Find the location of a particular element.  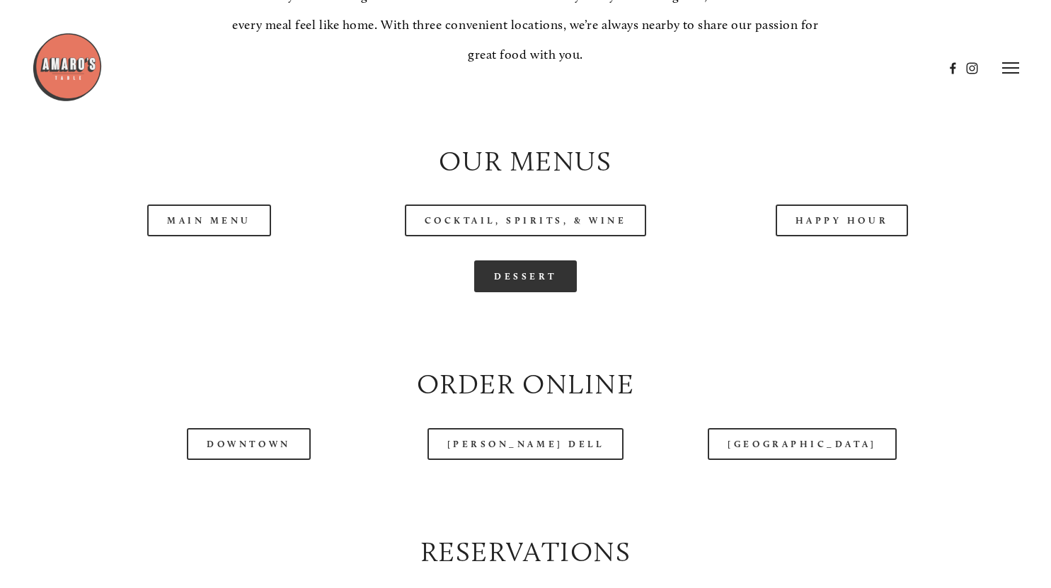

a: Dessert is located at coordinates (525, 276).